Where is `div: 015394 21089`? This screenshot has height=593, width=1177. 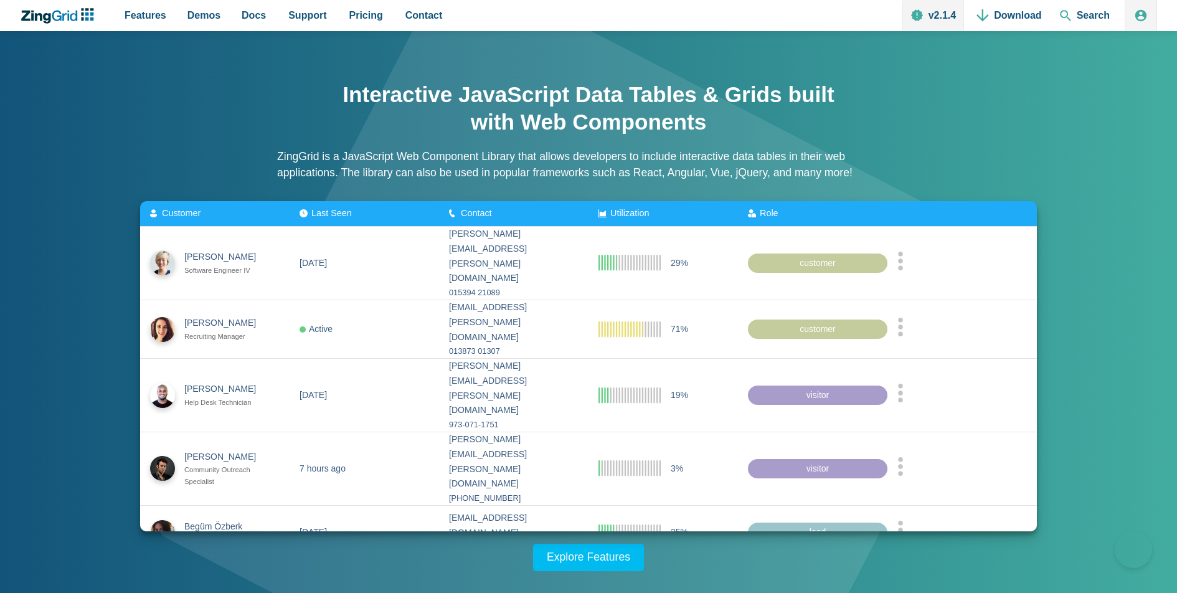 div: 015394 21089 is located at coordinates (514, 293).